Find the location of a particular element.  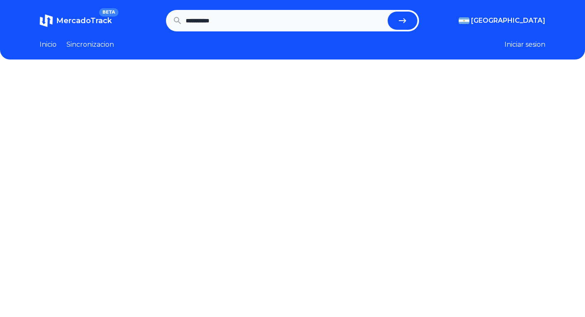

a: Inicio is located at coordinates (48, 45).